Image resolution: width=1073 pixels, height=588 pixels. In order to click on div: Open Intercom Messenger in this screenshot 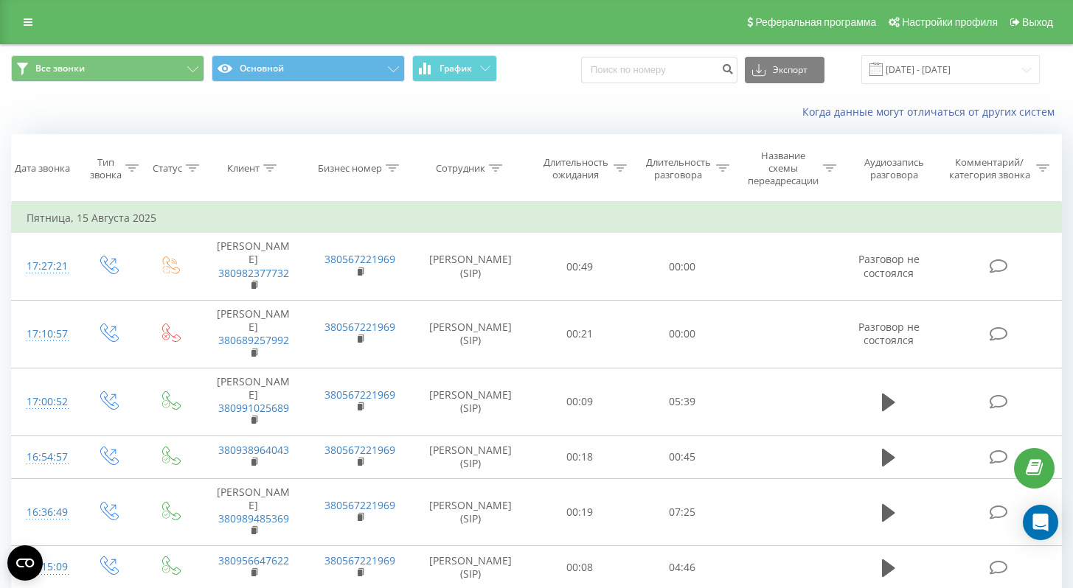, I will do `click(1040, 523)`.